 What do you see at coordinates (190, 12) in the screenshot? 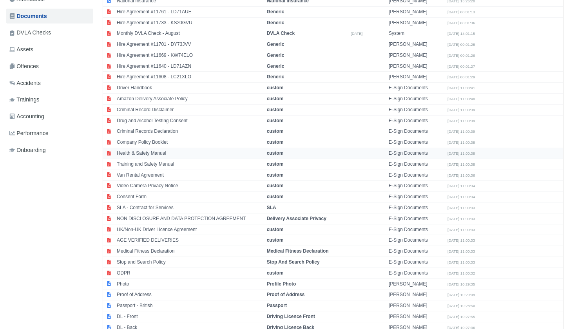
I see `td: Hire Agreement #11761 - LD71AUE` at bounding box center [190, 12].